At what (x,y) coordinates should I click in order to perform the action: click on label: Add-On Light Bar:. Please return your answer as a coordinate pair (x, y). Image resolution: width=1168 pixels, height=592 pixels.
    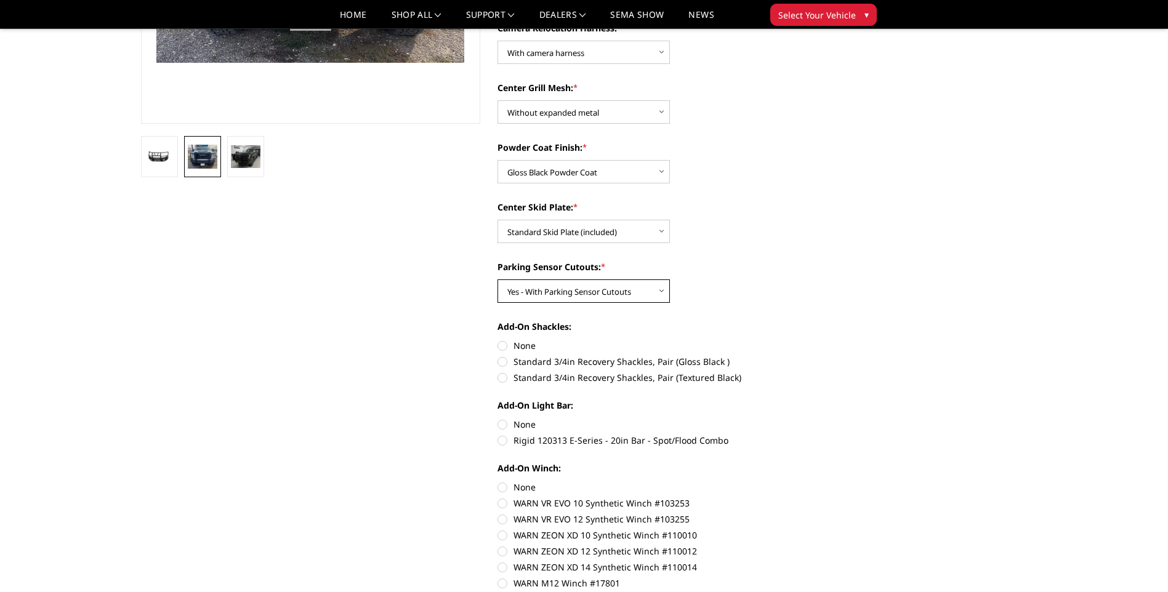
    Looking at the image, I should click on (667, 405).